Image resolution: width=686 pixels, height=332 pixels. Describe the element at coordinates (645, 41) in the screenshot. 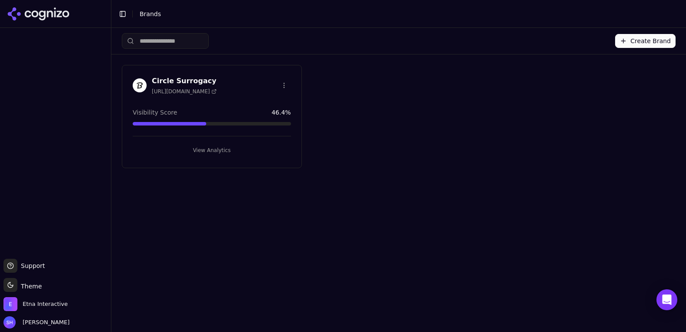

I see `button: Create Brand` at that location.